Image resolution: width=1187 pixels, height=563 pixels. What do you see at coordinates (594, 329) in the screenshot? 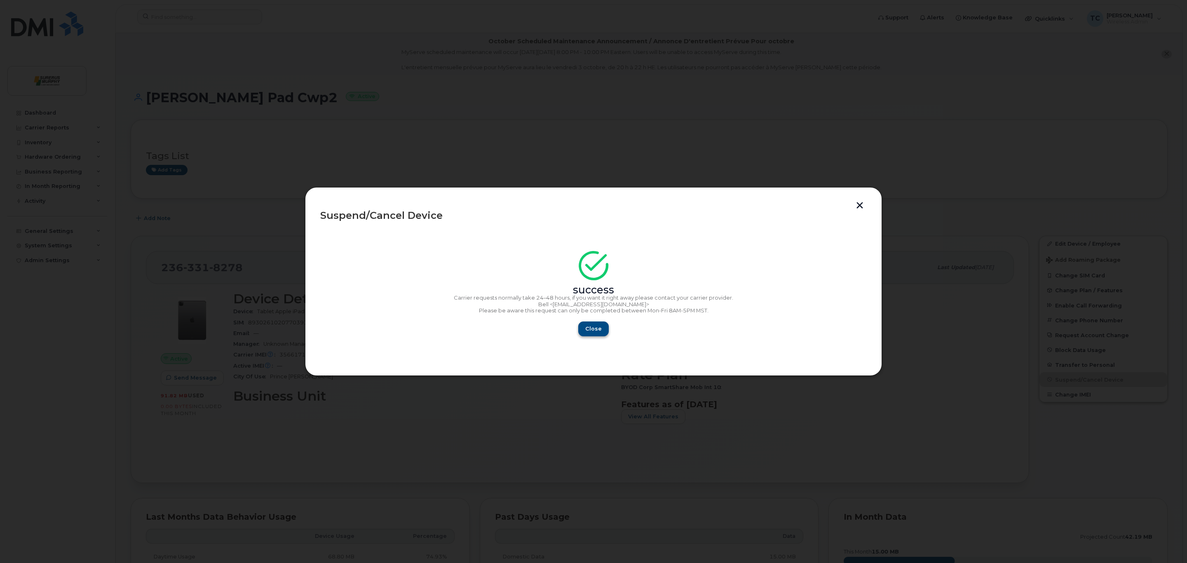
I see `button: Close` at bounding box center [594, 329].